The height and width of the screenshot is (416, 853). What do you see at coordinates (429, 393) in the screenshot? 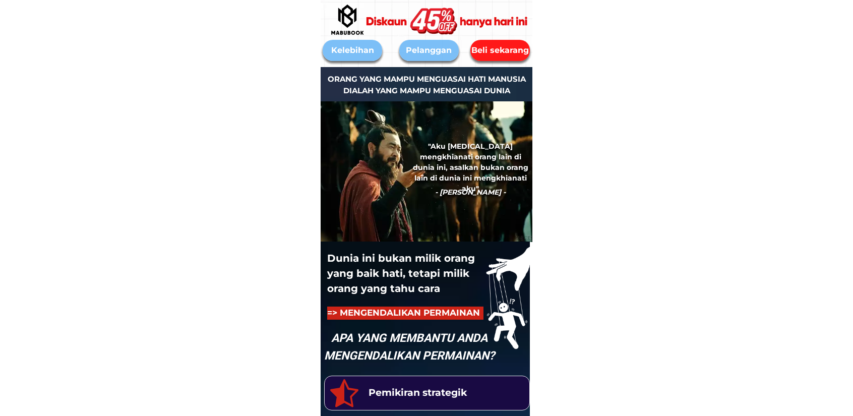
I see `h1: Pemikiran strategik` at bounding box center [429, 393].